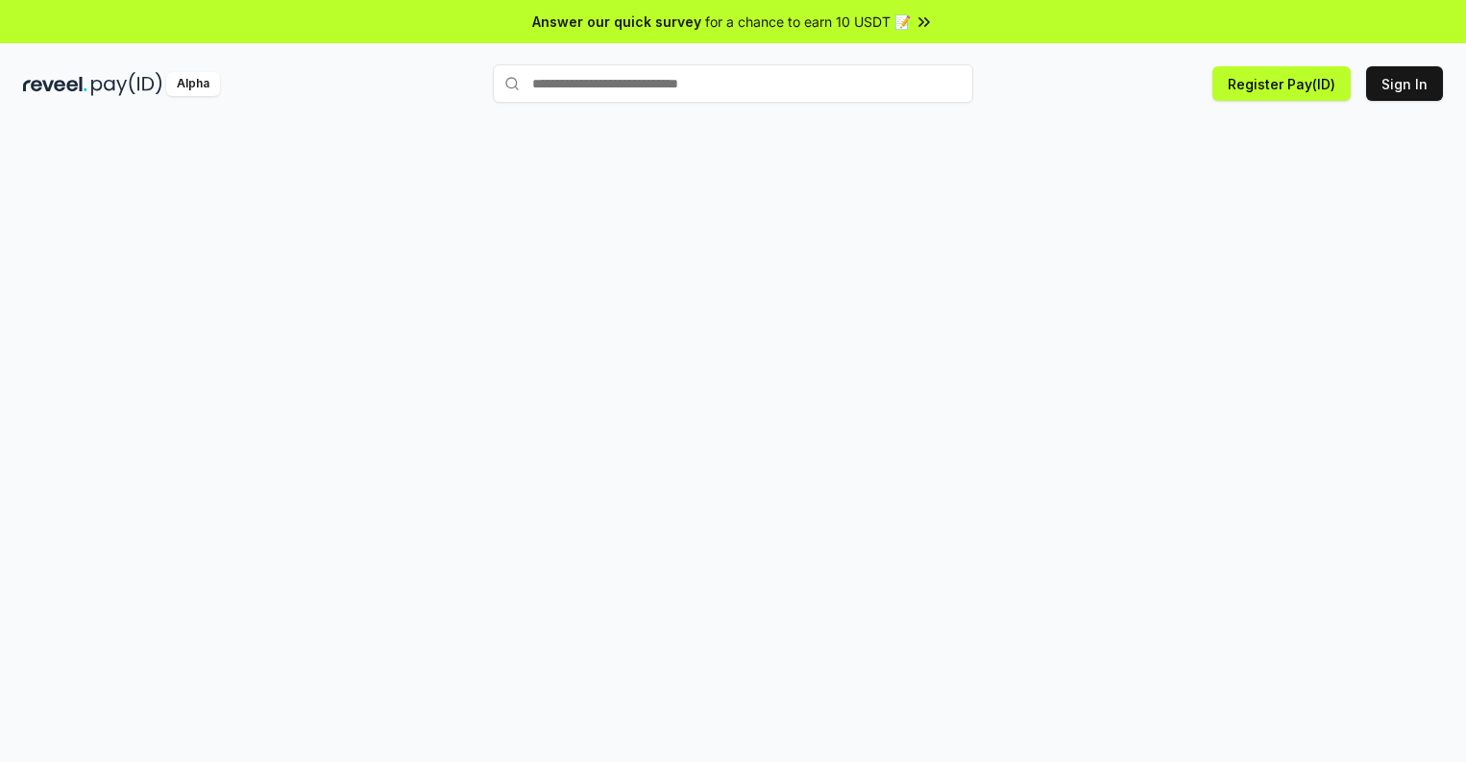  What do you see at coordinates (808, 21) in the screenshot?
I see `span: for a chance to earn 10 USDT 📝` at bounding box center [808, 21].